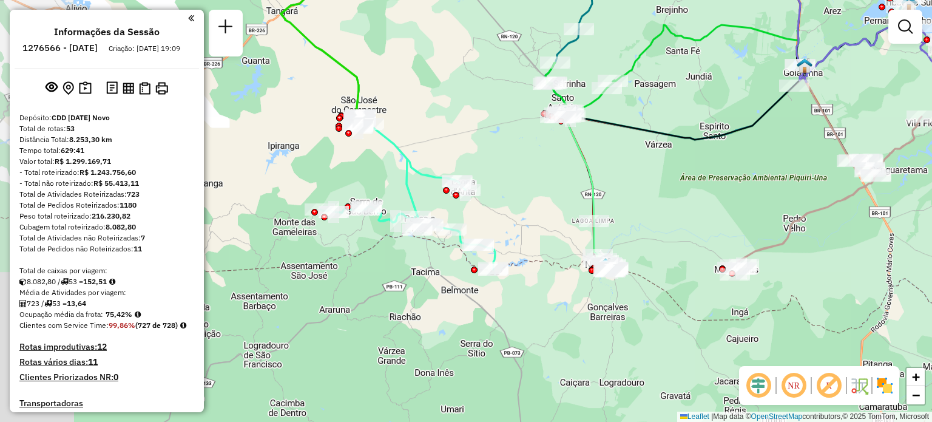 This screenshot has width=932, height=422. Describe the element at coordinates (107, 346) in the screenshot. I see `h4: Rotas improdutivas:` at that location.